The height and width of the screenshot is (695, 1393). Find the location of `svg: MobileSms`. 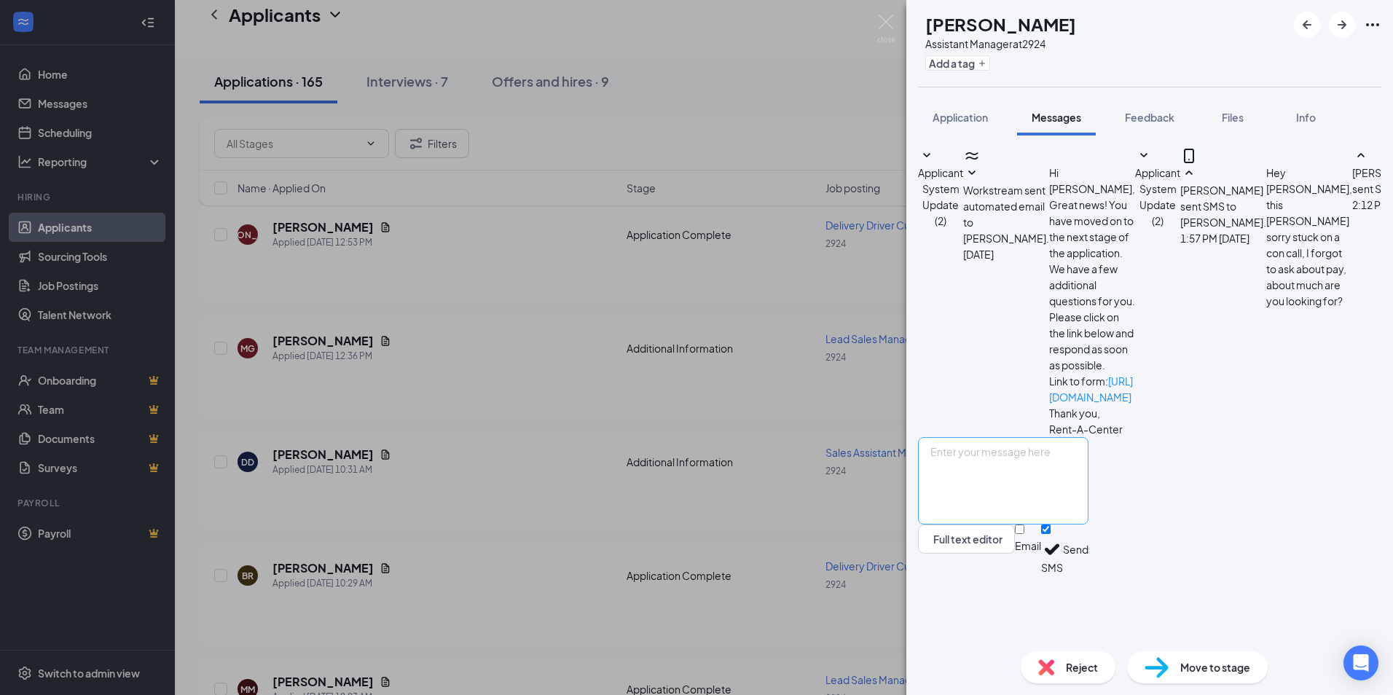

svg: MobileSms is located at coordinates (1189, 156).